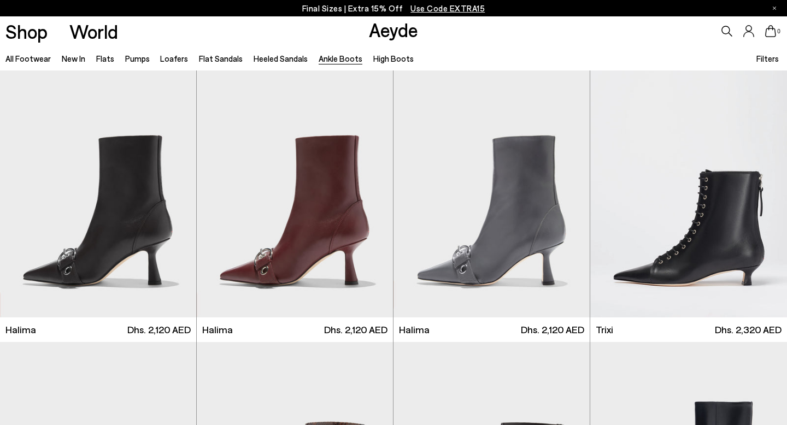 The height and width of the screenshot is (425, 787). What do you see at coordinates (689, 330) in the screenshot?
I see `a: Trixi Dhs. 2,320 AED` at bounding box center [689, 330].